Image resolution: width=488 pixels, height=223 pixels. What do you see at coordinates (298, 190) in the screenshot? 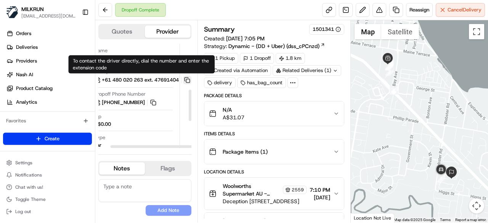
I see `span: 2559` at bounding box center [298, 190].